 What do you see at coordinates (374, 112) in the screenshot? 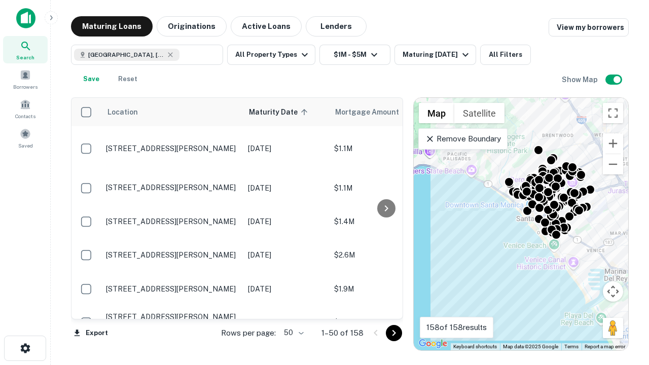
I see `span: Mortgage Amount` at bounding box center [374, 112].